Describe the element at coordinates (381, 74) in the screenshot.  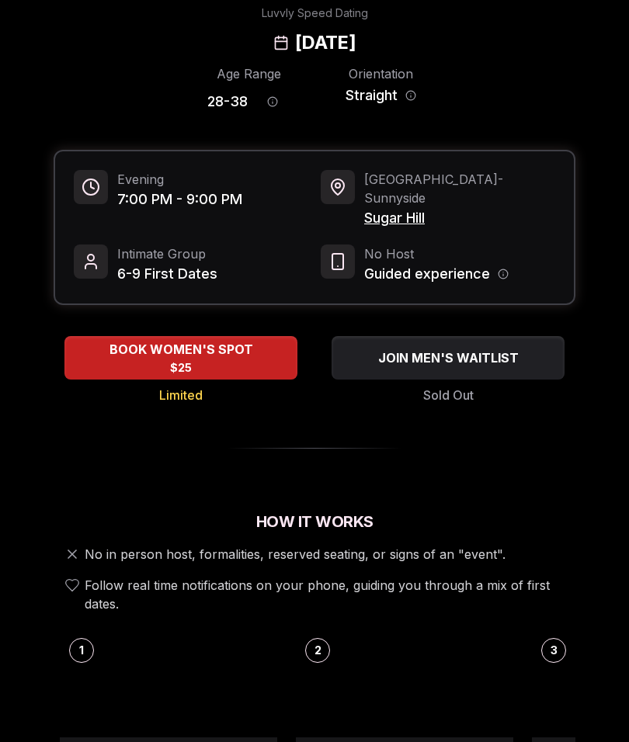
I see `div: Orientation` at that location.